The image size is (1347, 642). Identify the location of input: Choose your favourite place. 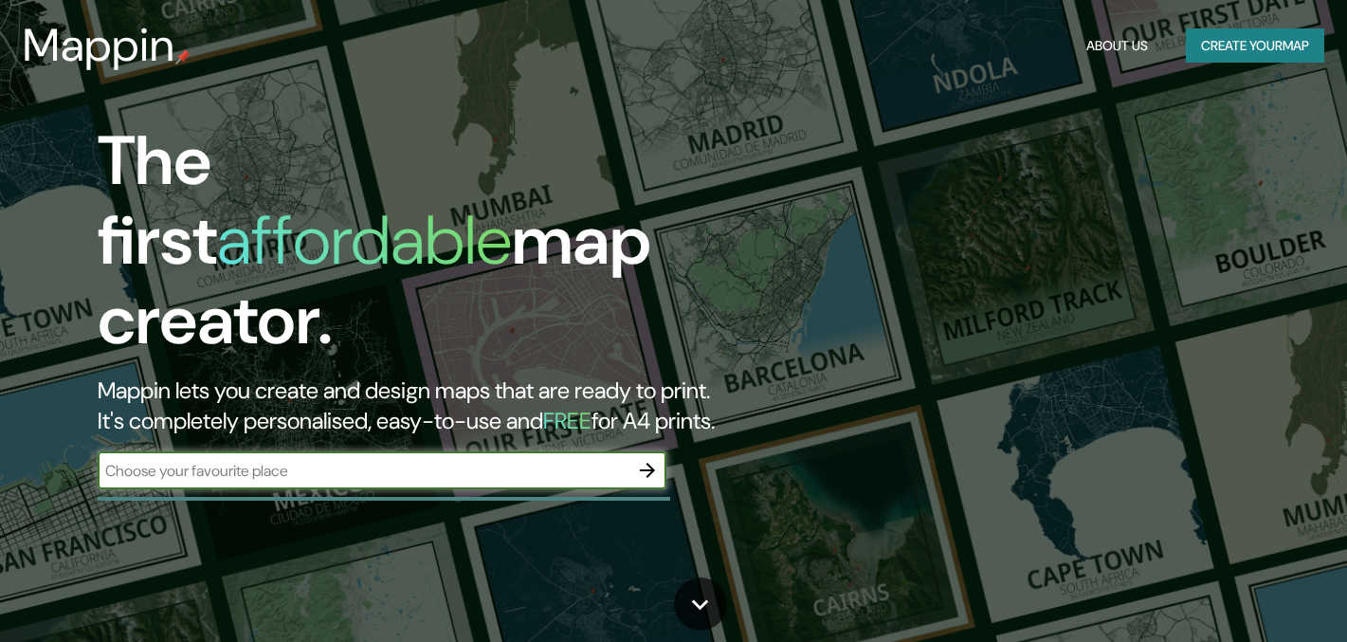
(363, 470).